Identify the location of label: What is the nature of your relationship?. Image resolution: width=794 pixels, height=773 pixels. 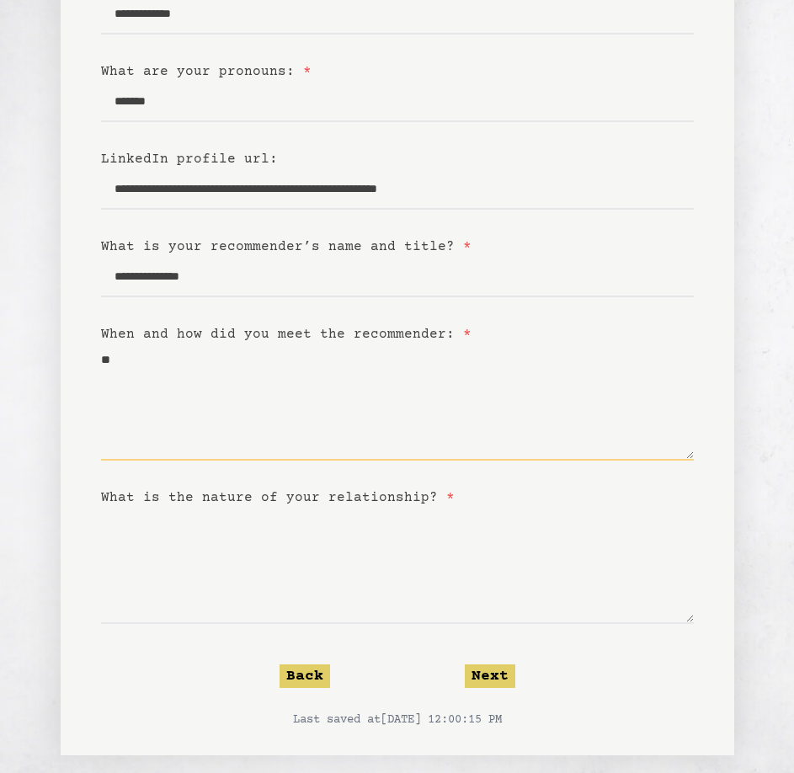
(278, 497).